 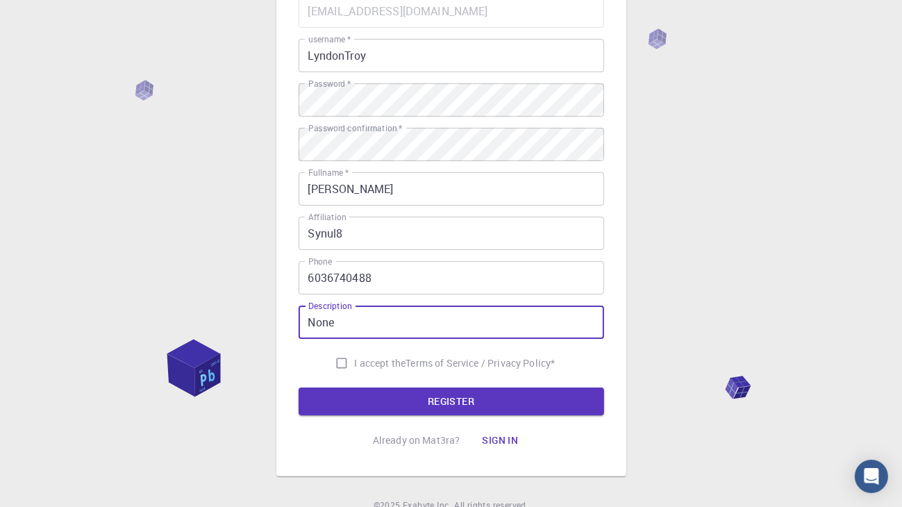 I want to click on label: Phone, so click(x=320, y=261).